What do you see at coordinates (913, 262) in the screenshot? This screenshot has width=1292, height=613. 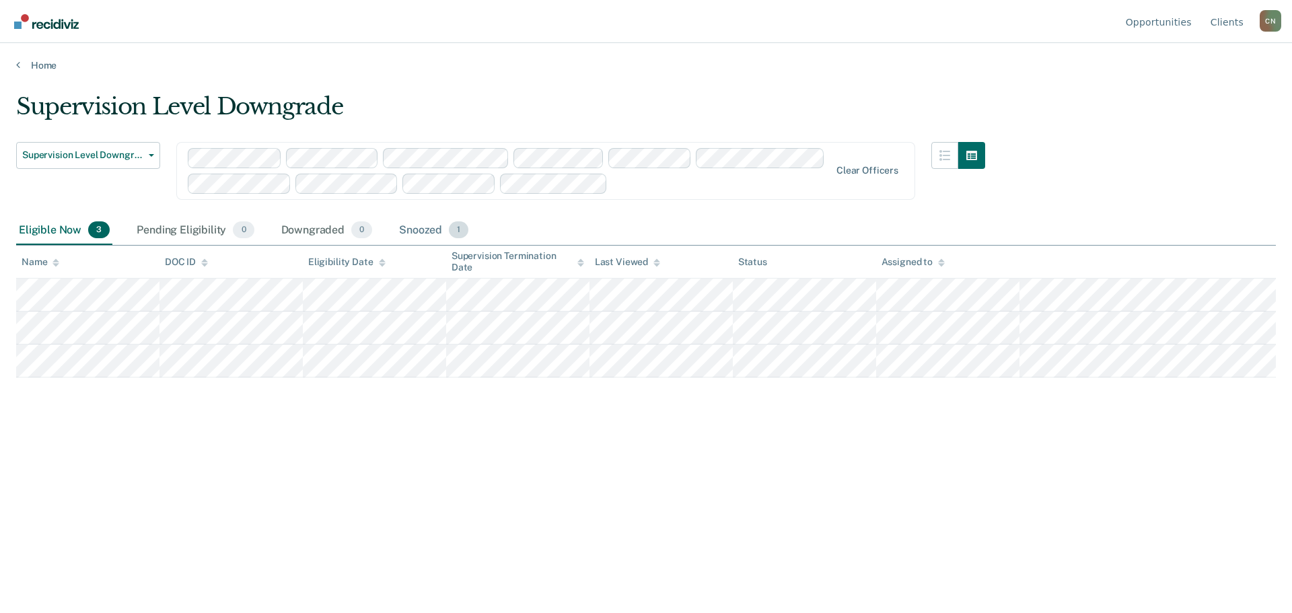 I see `div: Assigned to` at bounding box center [913, 262].